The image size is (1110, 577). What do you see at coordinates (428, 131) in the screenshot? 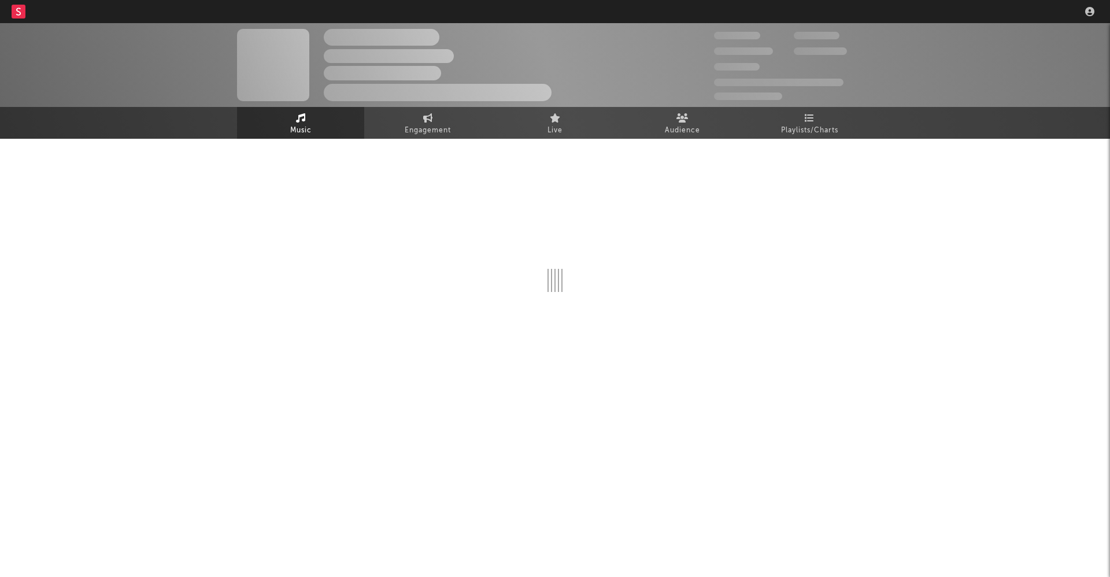
I see `span: Engagement` at bounding box center [428, 131].